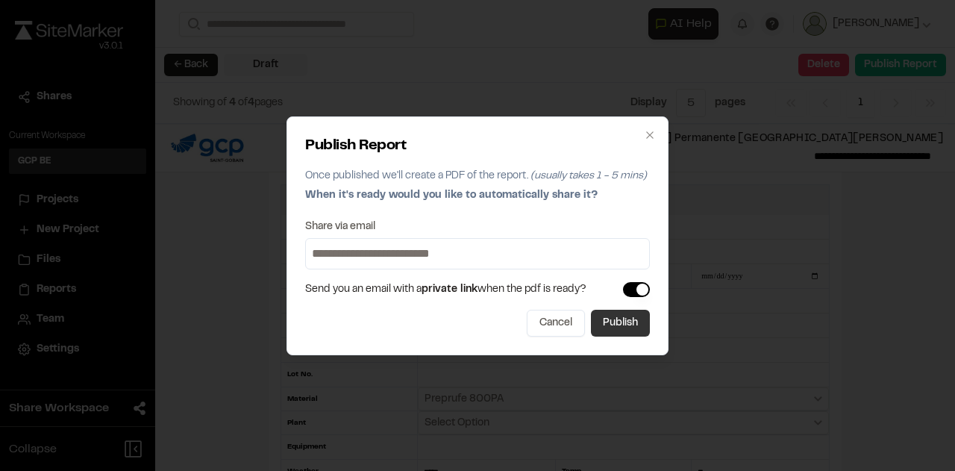  Describe the element at coordinates (477, 146) in the screenshot. I see `h2: Publish Report` at that location.